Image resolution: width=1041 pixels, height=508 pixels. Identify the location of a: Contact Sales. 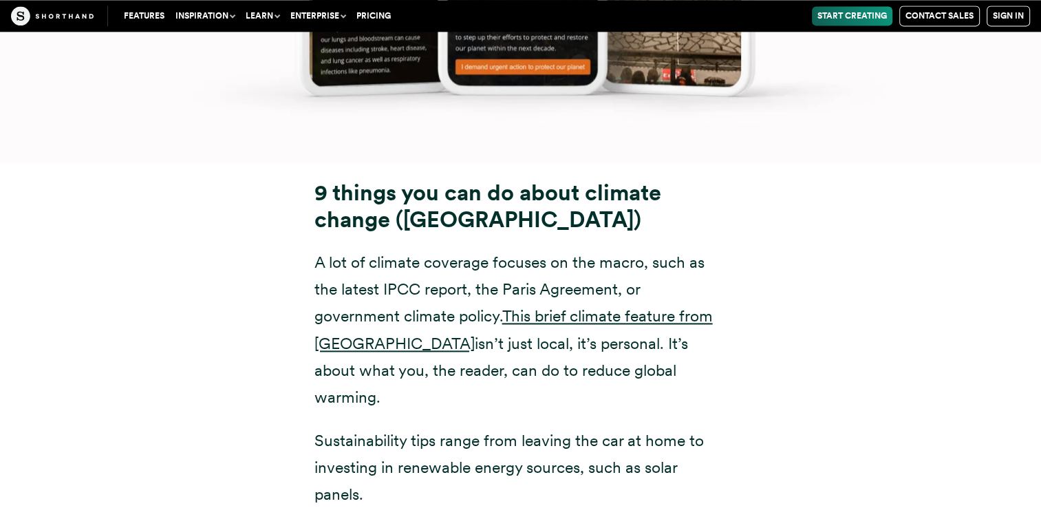
(939, 16).